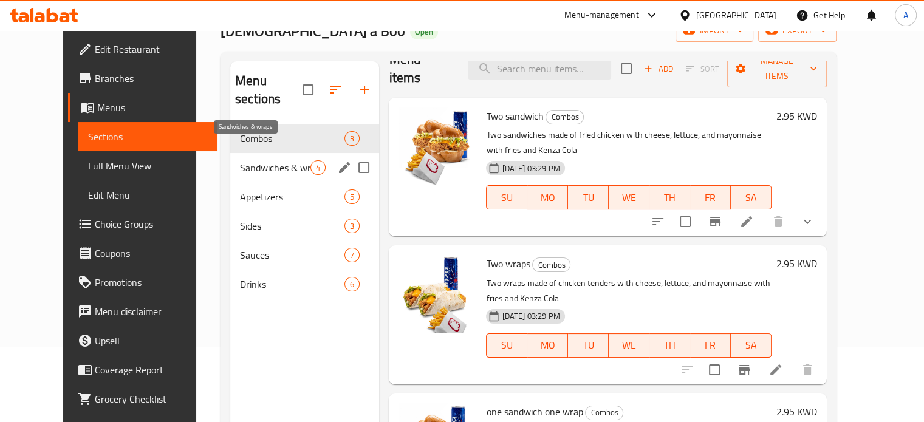 This screenshot has width=924, height=422. I want to click on span: A, so click(906, 15).